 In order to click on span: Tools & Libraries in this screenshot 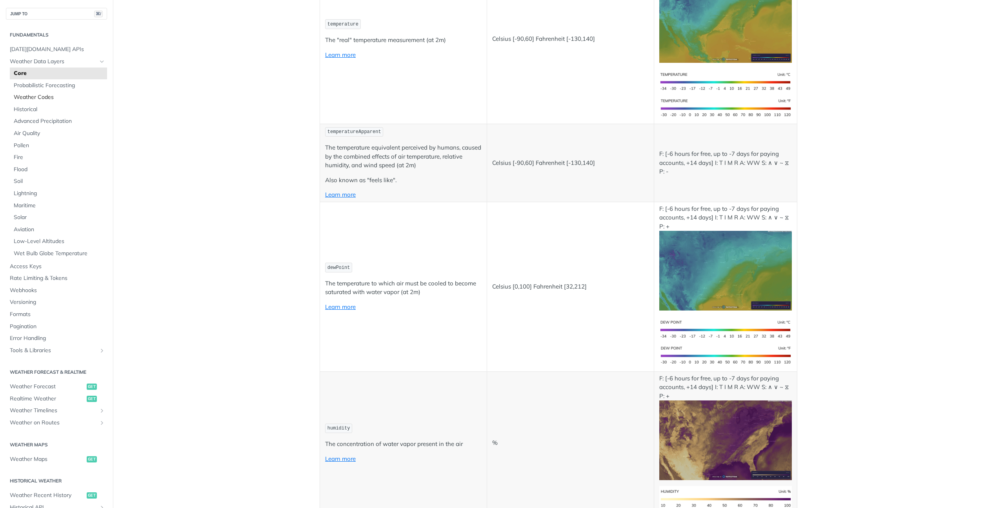, I will do `click(53, 350)`.